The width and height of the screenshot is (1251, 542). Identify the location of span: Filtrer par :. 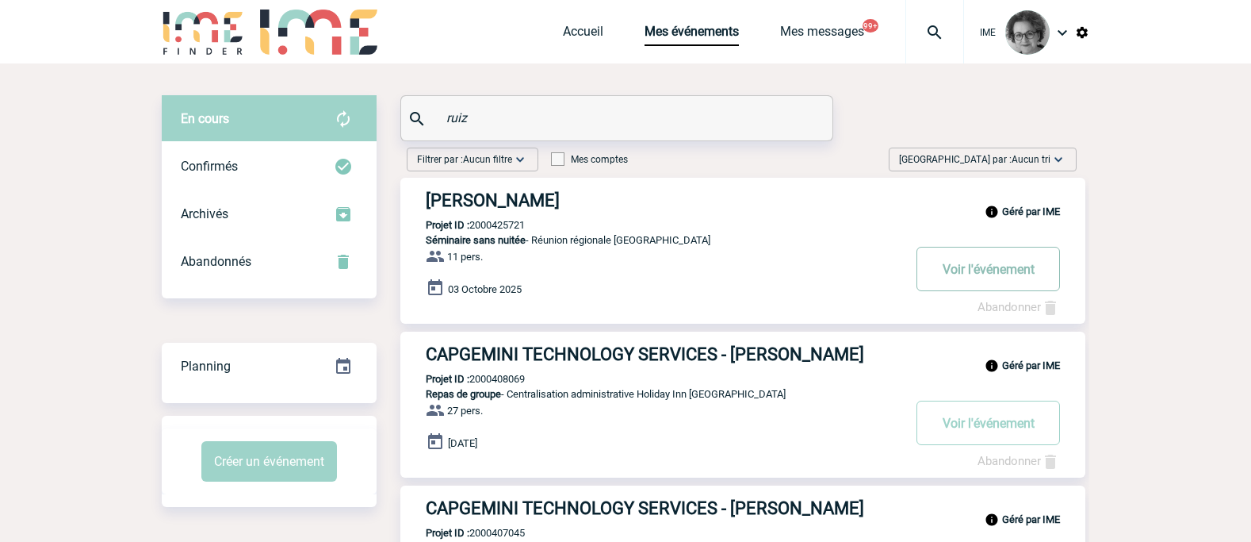
(465, 159).